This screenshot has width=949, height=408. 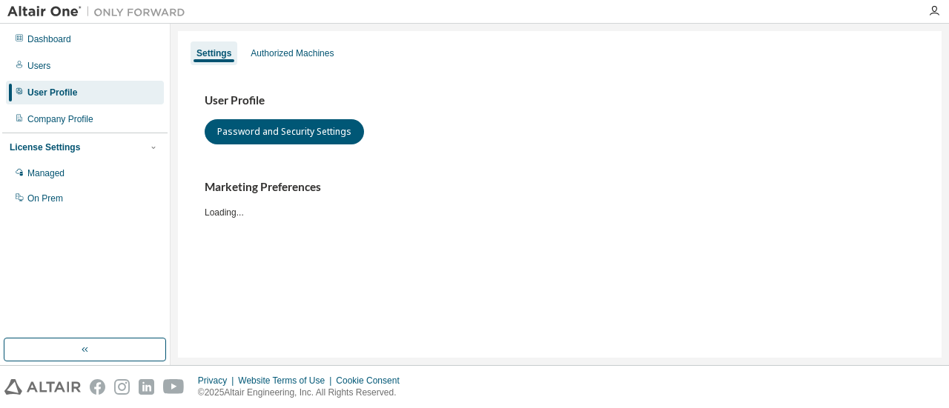 What do you see at coordinates (46, 173) in the screenshot?
I see `div: Managed` at bounding box center [46, 173].